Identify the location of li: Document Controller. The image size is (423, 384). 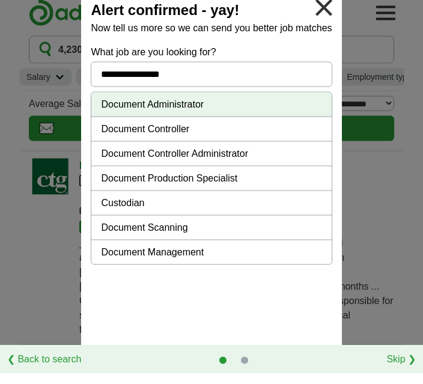
(211, 139).